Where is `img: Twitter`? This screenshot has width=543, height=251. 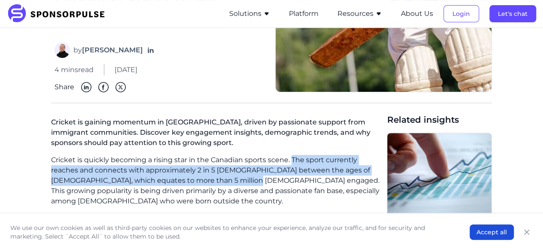
img: Twitter is located at coordinates (121, 87).